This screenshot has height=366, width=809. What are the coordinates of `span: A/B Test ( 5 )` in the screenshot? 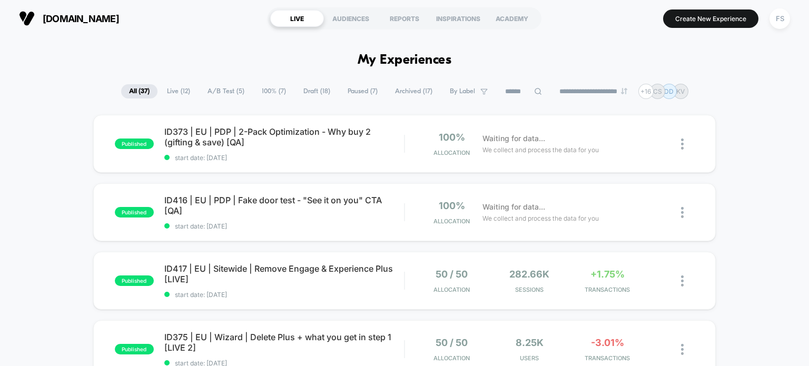 It's located at (226, 91).